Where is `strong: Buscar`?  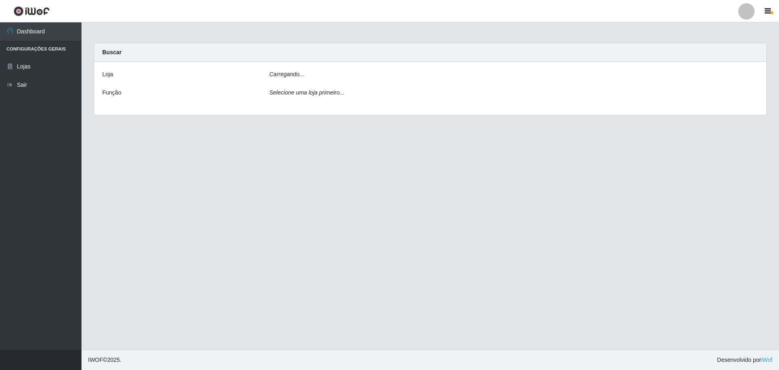 strong: Buscar is located at coordinates (112, 52).